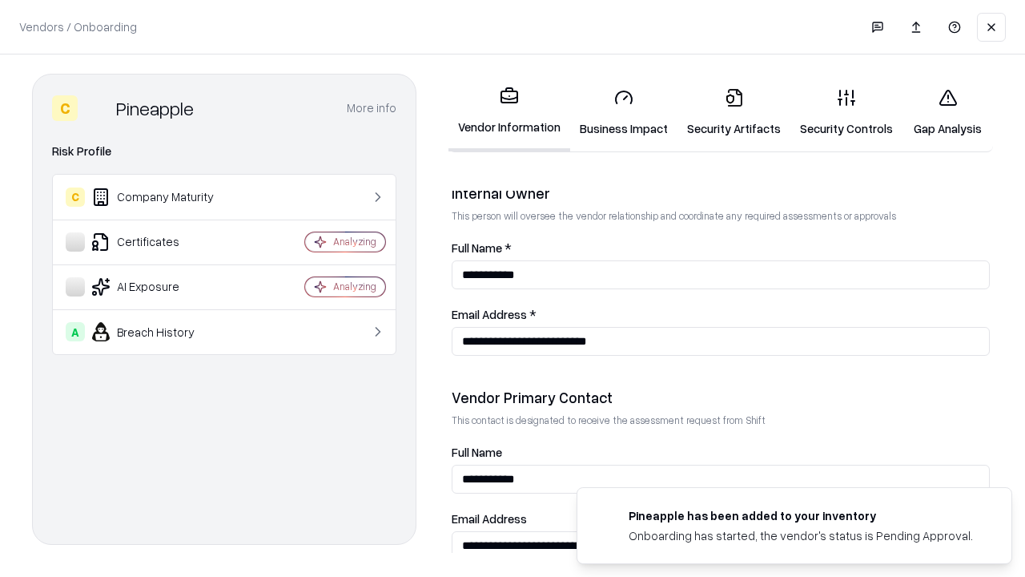 The image size is (1025, 577). Describe the element at coordinates (155, 108) in the screenshot. I see `div: Pineapple` at that location.